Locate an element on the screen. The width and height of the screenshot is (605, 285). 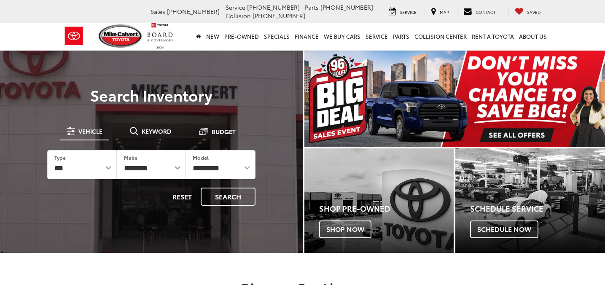
a: New is located at coordinates (212, 36).